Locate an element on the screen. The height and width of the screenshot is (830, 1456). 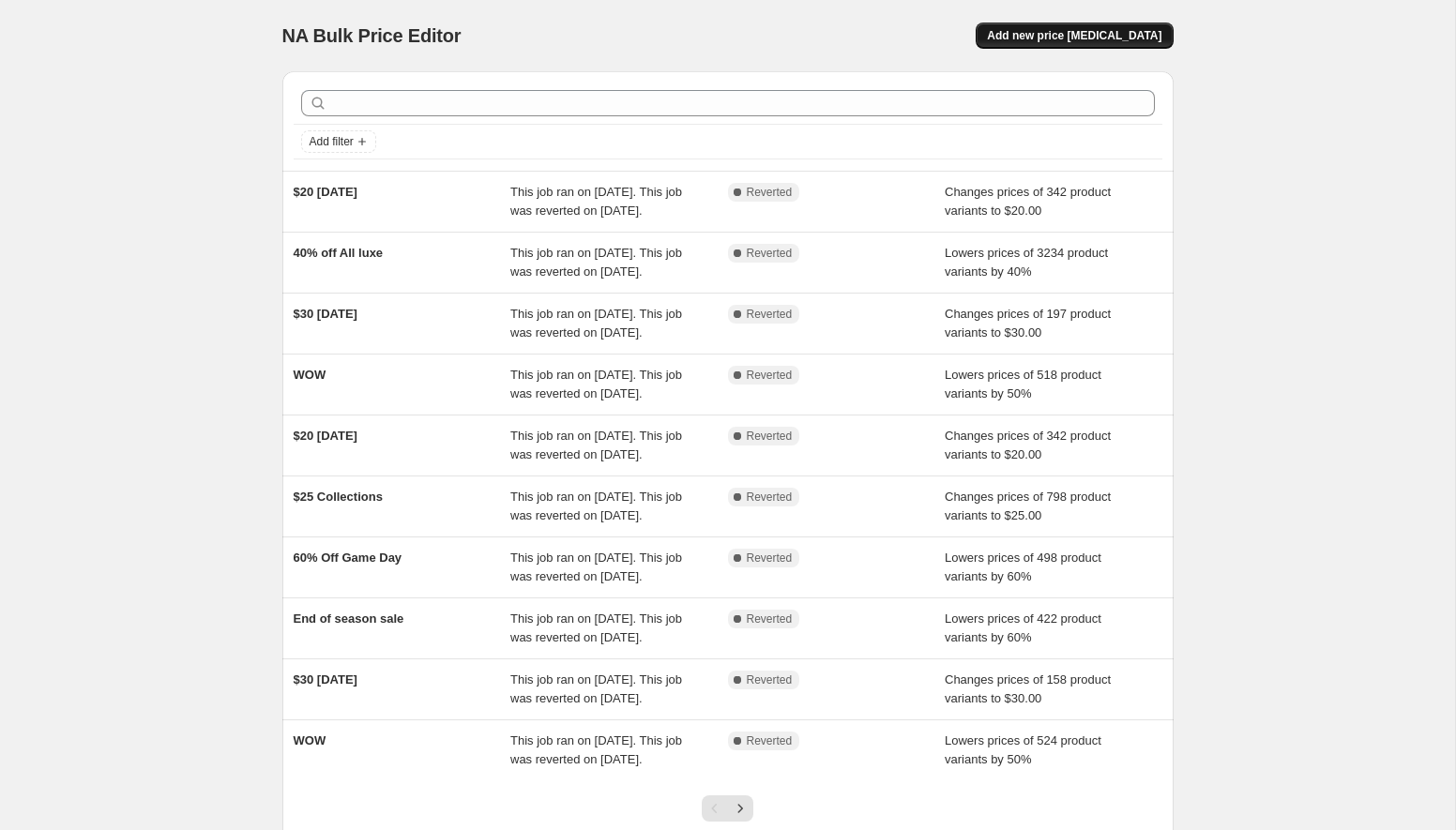
button: Add filter is located at coordinates (339, 142).